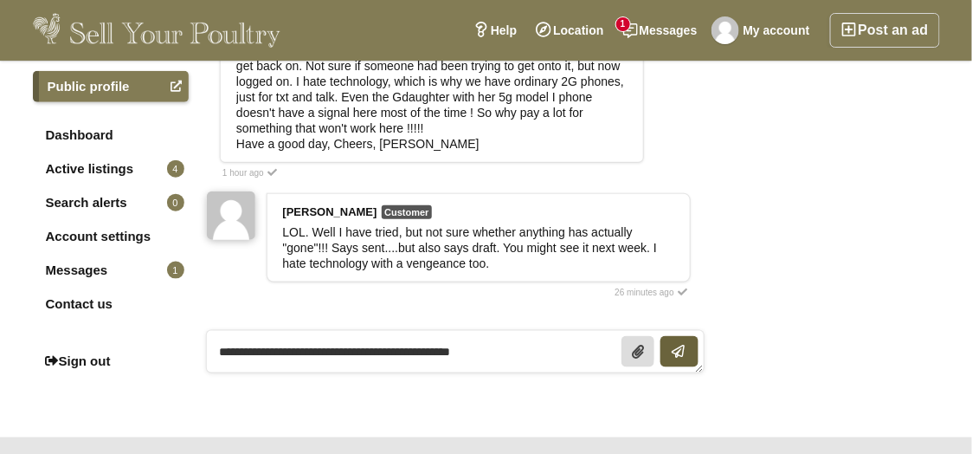 This screenshot has width=972, height=454. Describe the element at coordinates (111, 87) in the screenshot. I see `a: Public profile` at that location.